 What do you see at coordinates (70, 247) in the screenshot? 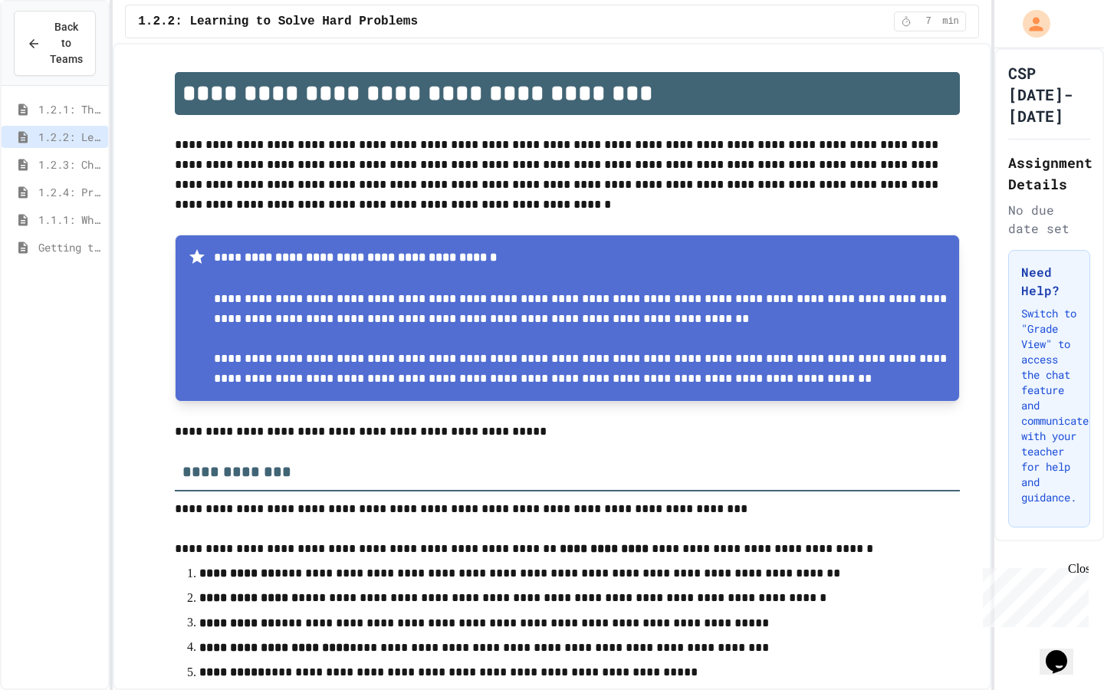
I see `span: Getting to know you` at bounding box center [70, 247].